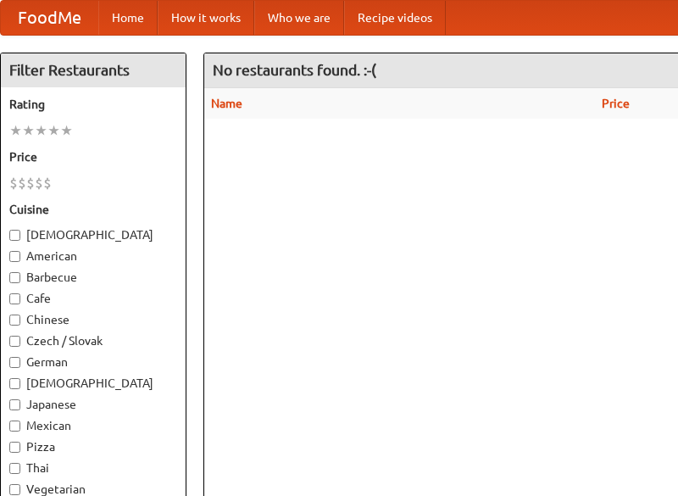 The image size is (678, 496). Describe the element at coordinates (93, 468) in the screenshot. I see `label: Thai` at that location.